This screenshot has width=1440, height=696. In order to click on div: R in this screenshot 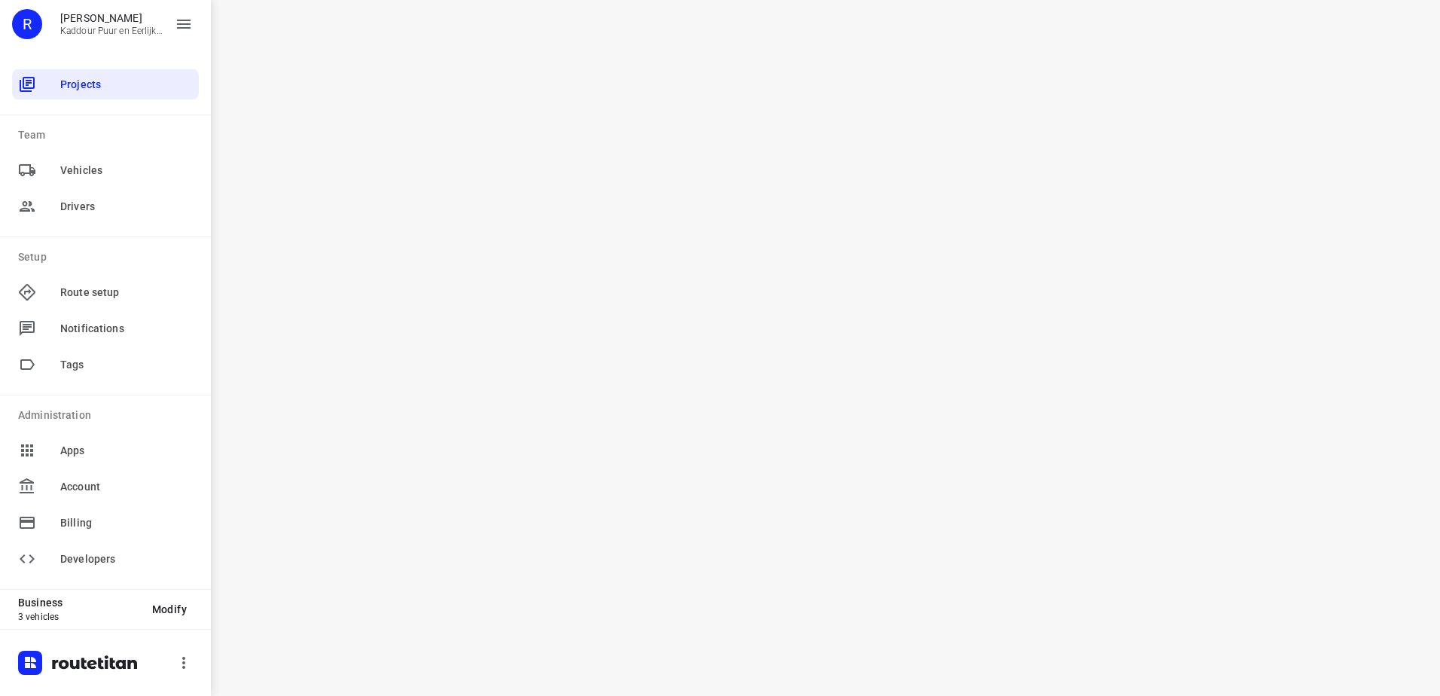, I will do `click(27, 24)`.